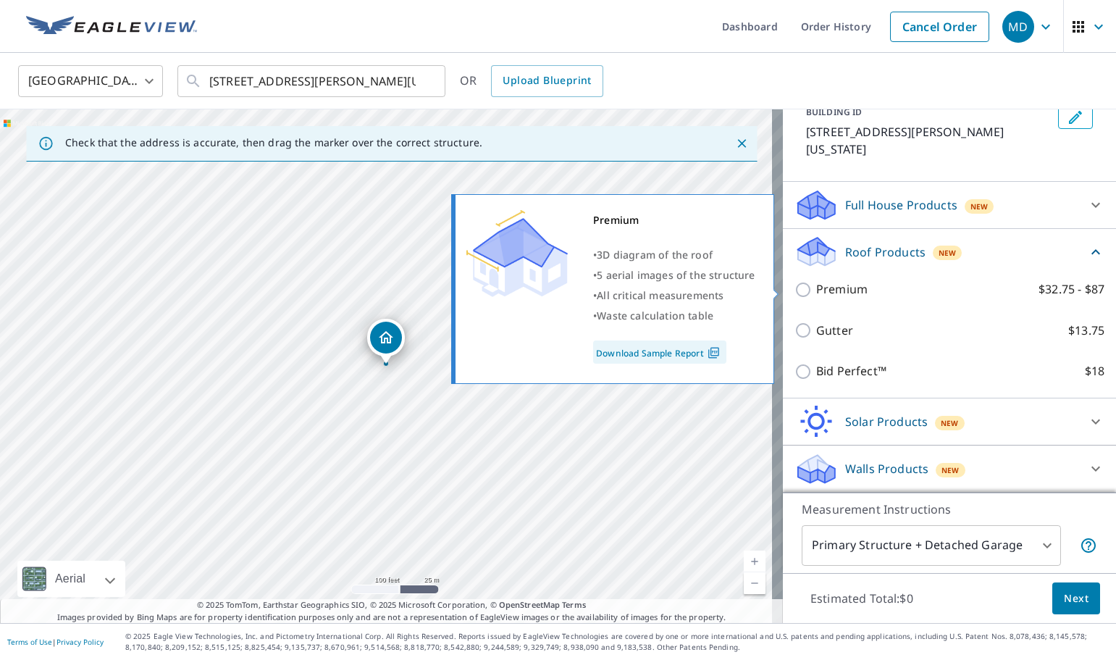  What do you see at coordinates (274, 143) in the screenshot?
I see `p: Check that the address is accurate, then drag the marker over the correct structure.` at bounding box center [274, 143].